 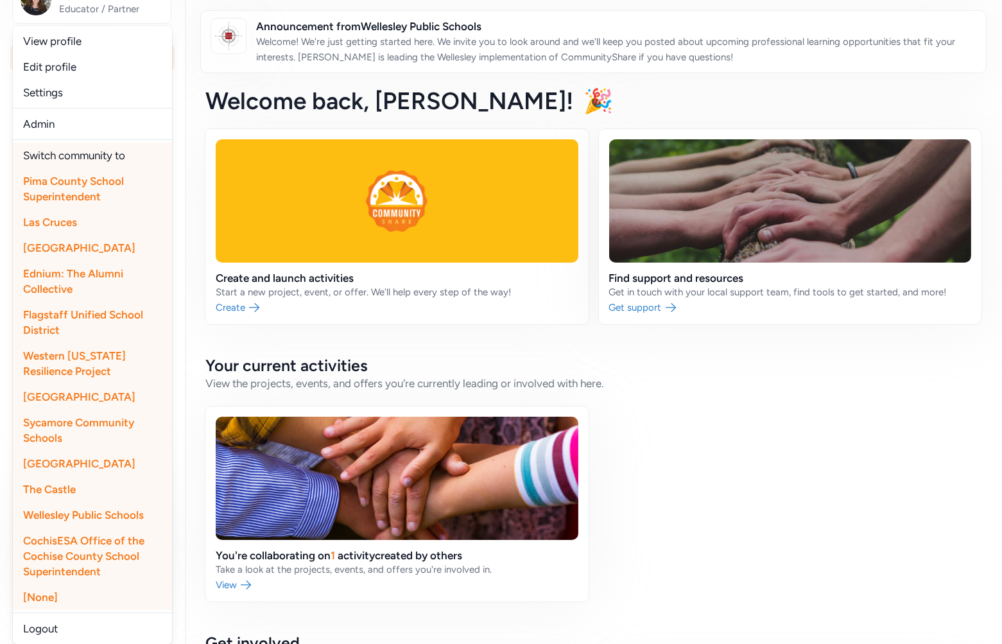 What do you see at coordinates (616, 26) in the screenshot?
I see `span: Announcement from Wellesley Public Schools` at bounding box center [616, 26].